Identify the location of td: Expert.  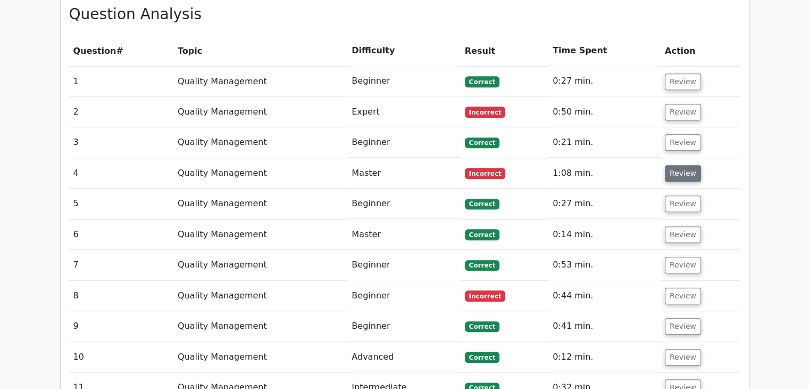
(404, 112).